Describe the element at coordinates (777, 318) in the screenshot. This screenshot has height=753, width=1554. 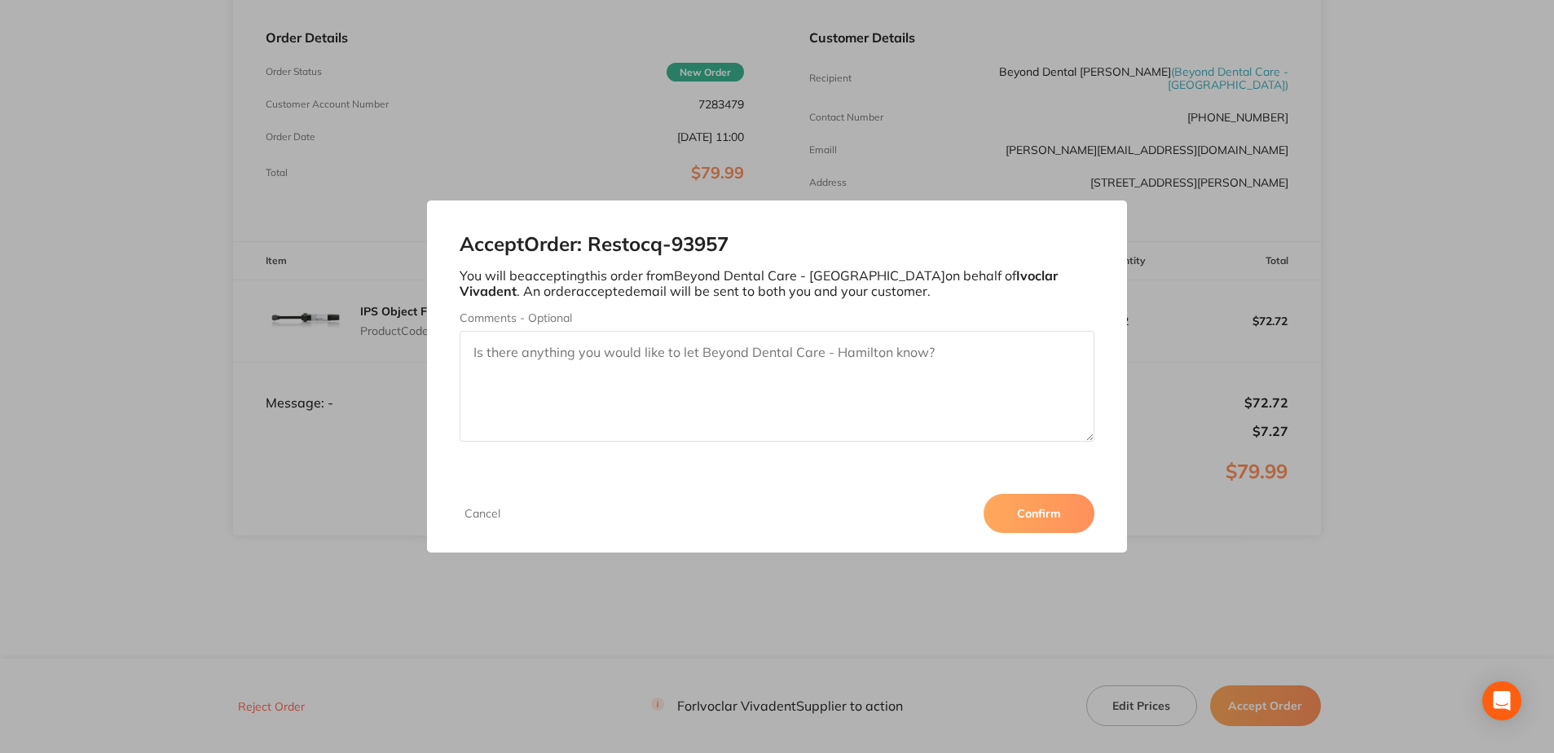
I see `label: Comments - Optional` at that location.